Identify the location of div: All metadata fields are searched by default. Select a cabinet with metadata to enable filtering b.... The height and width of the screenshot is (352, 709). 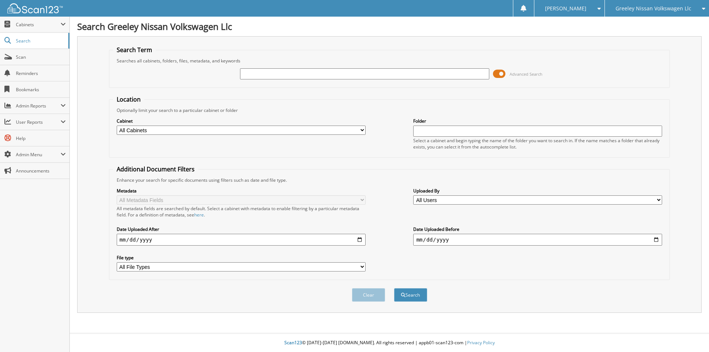
(241, 212).